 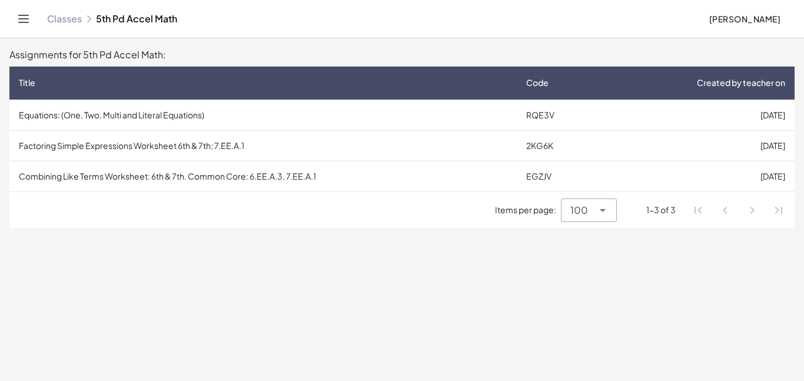 What do you see at coordinates (661, 209) in the screenshot?
I see `div: 1-3 of 3` at bounding box center [661, 209].